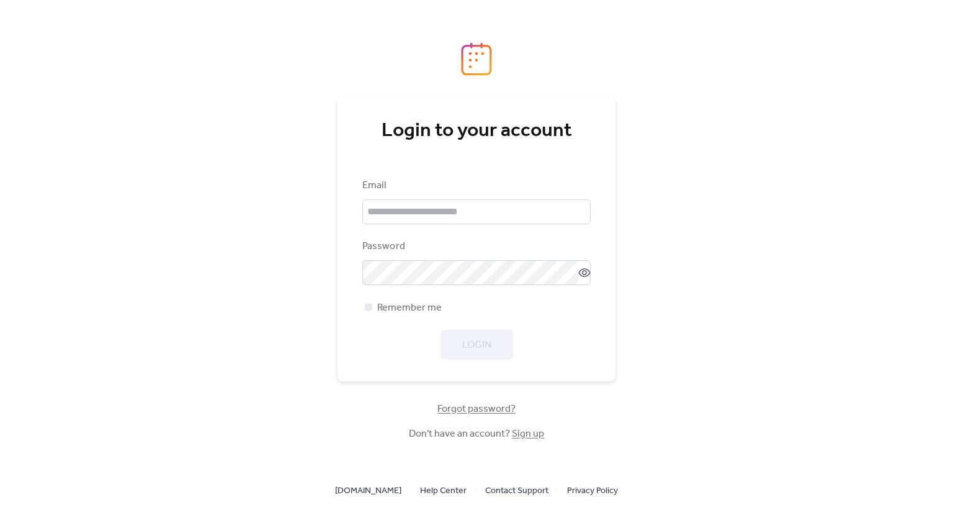 The image size is (953, 513). I want to click on a: Help Center, so click(443, 490).